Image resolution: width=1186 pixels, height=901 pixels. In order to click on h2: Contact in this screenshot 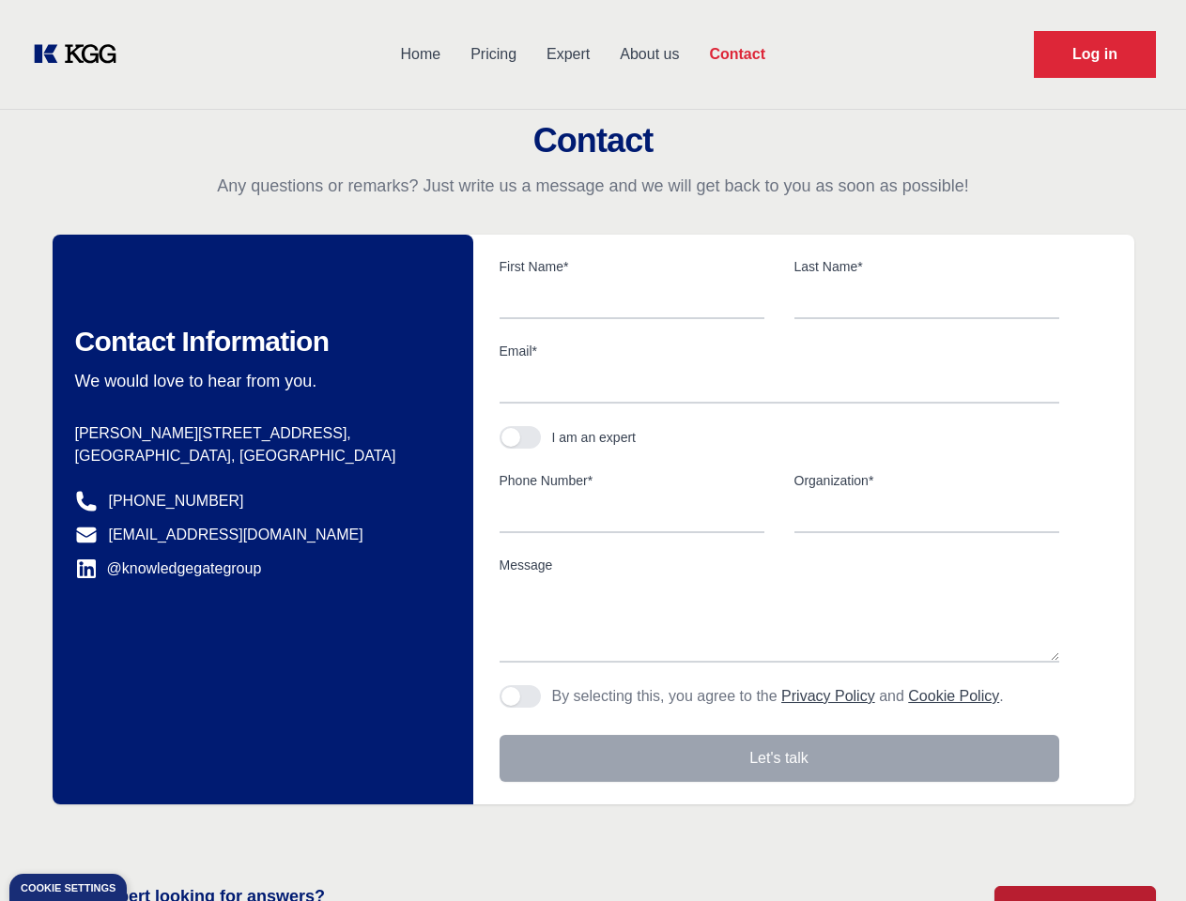, I will do `click(592, 141)`.